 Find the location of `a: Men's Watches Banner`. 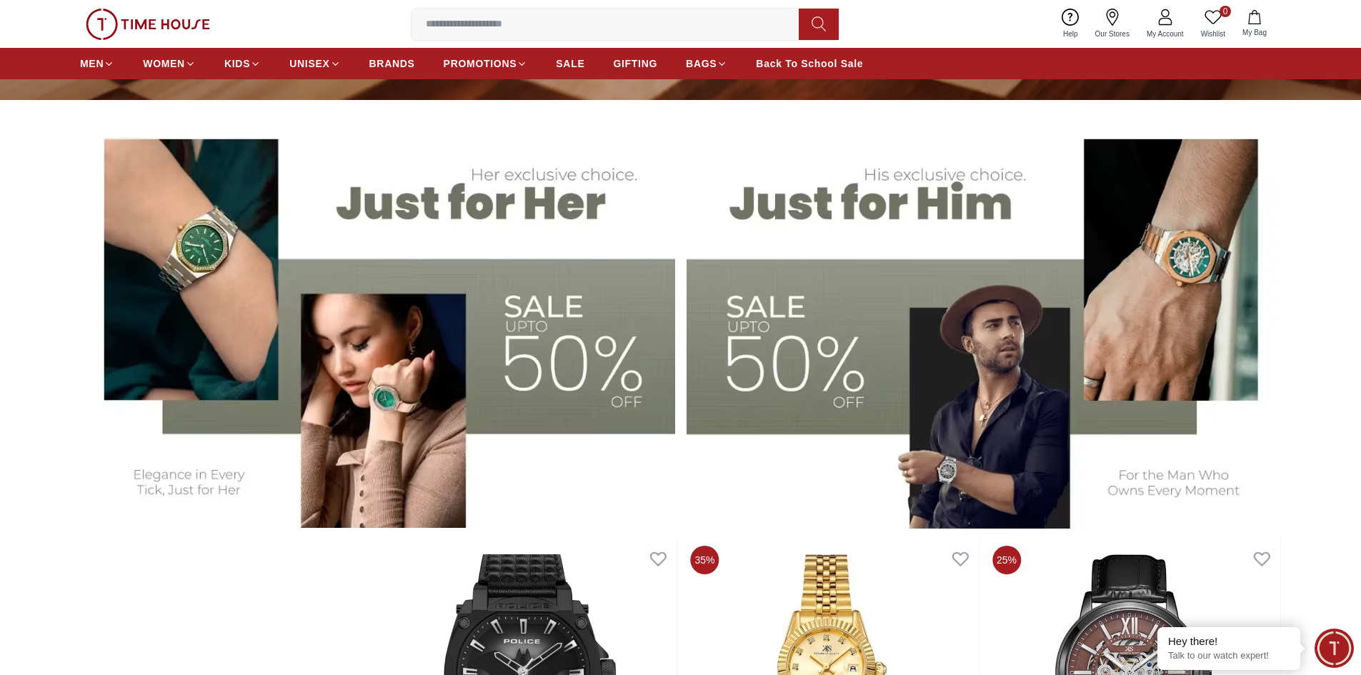

a: Men's Watches Banner is located at coordinates (983, 321).